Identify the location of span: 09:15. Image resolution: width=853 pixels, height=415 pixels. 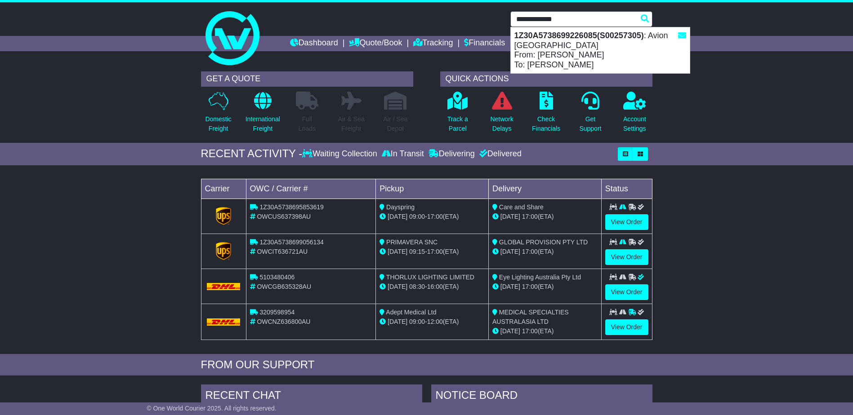
(417, 252).